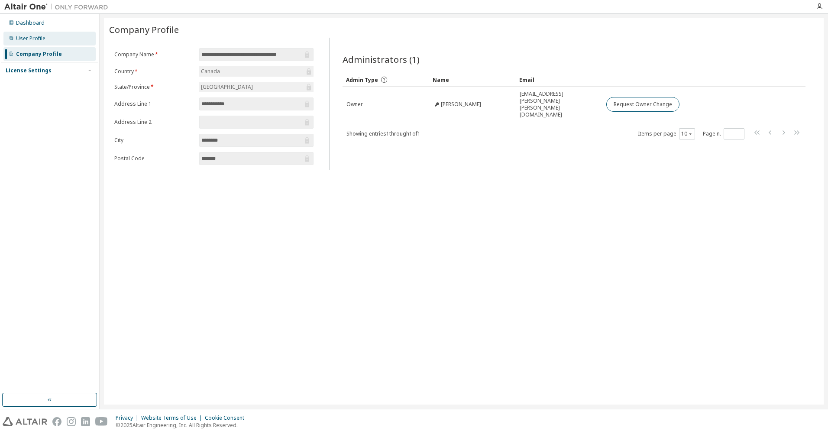 The image size is (828, 434). Describe the element at coordinates (559, 80) in the screenshot. I see `div: Email` at that location.